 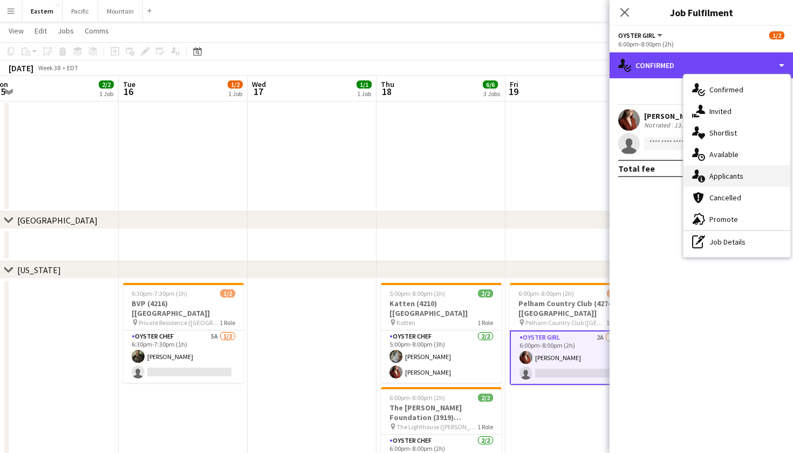 I want to click on span: 6:30pm-7:30pm (1h), so click(x=159, y=293).